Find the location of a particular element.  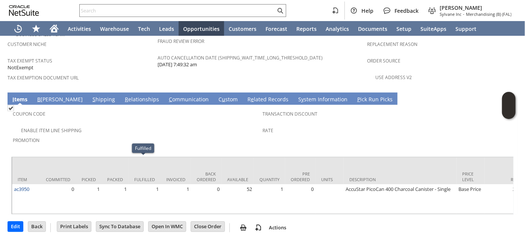

a: Custom is located at coordinates (228, 100).